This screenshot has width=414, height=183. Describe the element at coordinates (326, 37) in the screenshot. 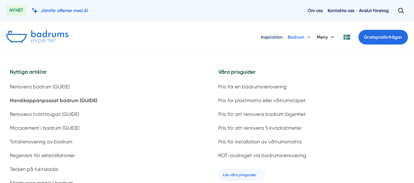

I see `button: Meny` at that location.